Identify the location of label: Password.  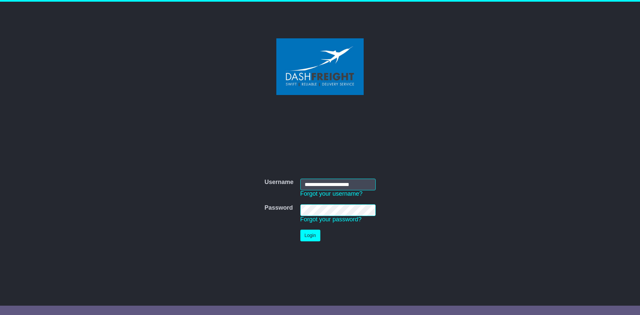
(278, 208).